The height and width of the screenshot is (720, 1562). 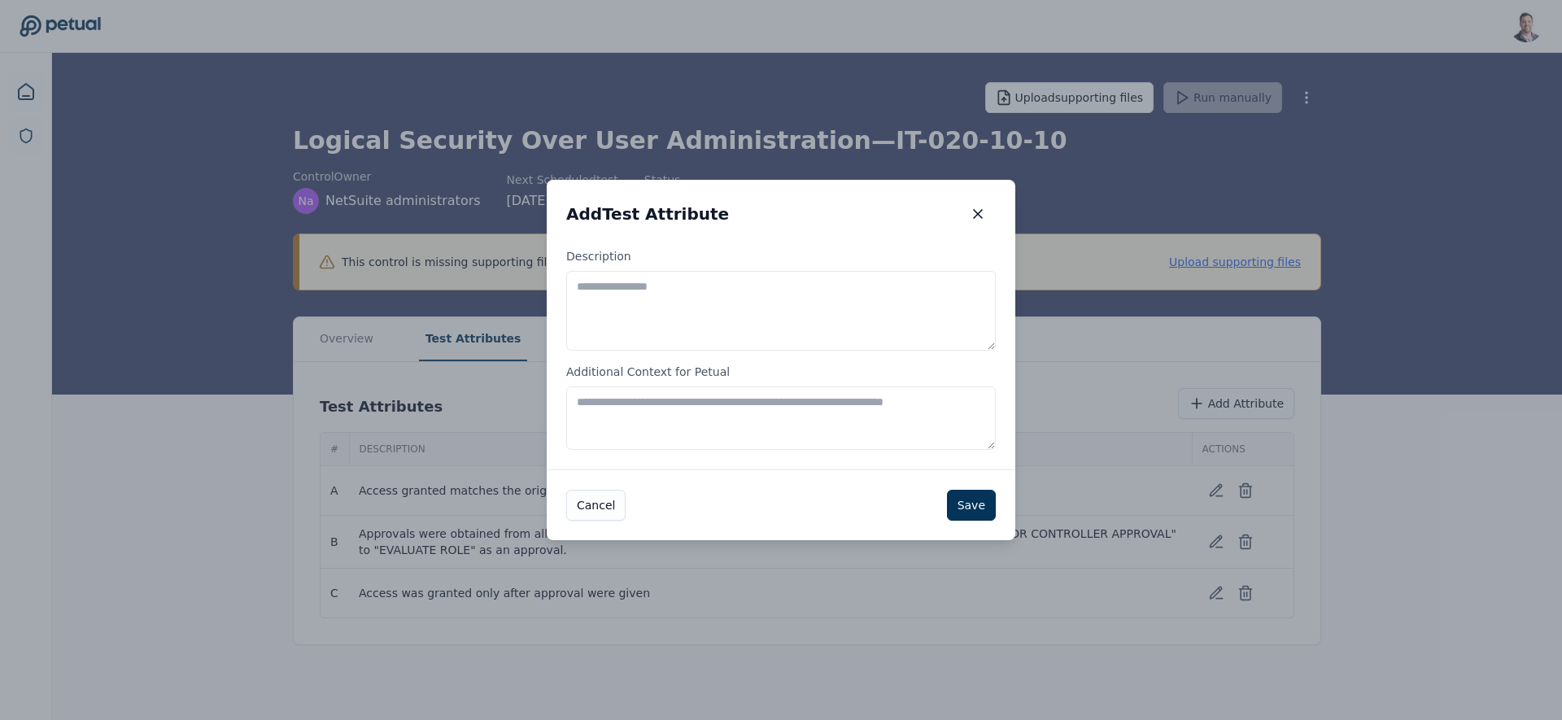 I want to click on h2: Add Test Attribute, so click(x=647, y=214).